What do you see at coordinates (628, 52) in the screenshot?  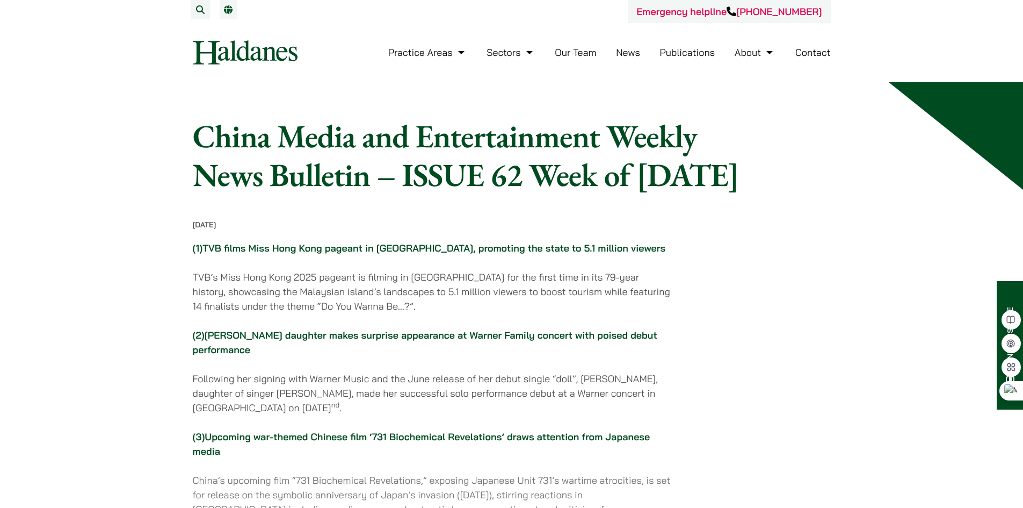 I see `a: News` at bounding box center [628, 52].